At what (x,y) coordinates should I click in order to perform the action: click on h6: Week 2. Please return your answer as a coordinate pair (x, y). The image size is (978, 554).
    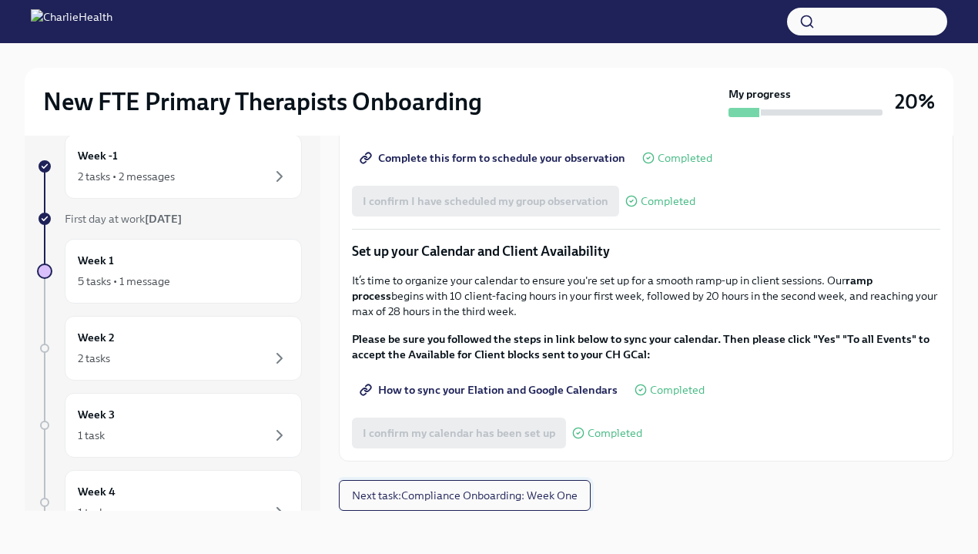
    Looking at the image, I should click on (96, 337).